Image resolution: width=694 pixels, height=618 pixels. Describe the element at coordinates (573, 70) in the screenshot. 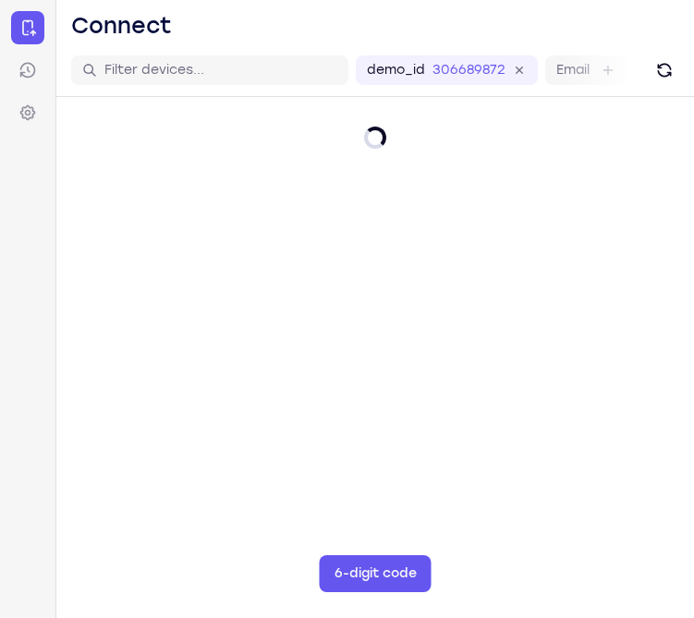

I see `label: Email` at that location.